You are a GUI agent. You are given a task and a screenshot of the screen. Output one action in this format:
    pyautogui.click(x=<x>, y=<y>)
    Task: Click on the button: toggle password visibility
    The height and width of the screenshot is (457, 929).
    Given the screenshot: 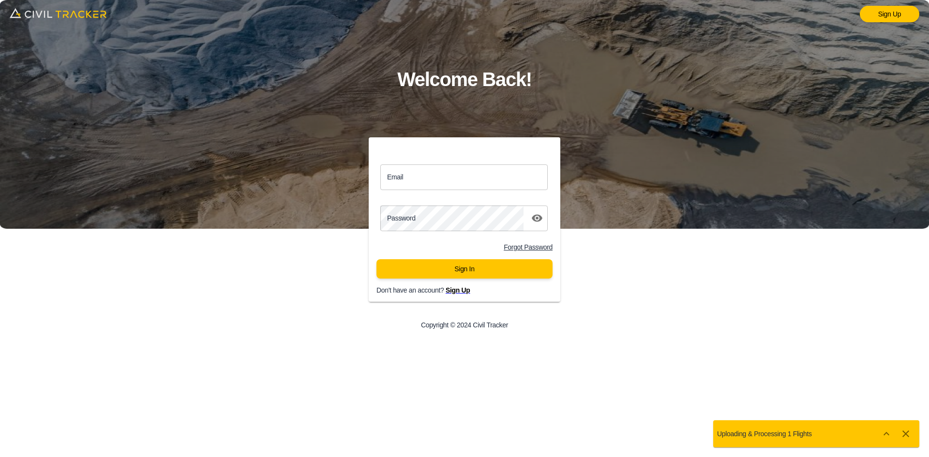 What is the action you would take?
    pyautogui.click(x=537, y=218)
    